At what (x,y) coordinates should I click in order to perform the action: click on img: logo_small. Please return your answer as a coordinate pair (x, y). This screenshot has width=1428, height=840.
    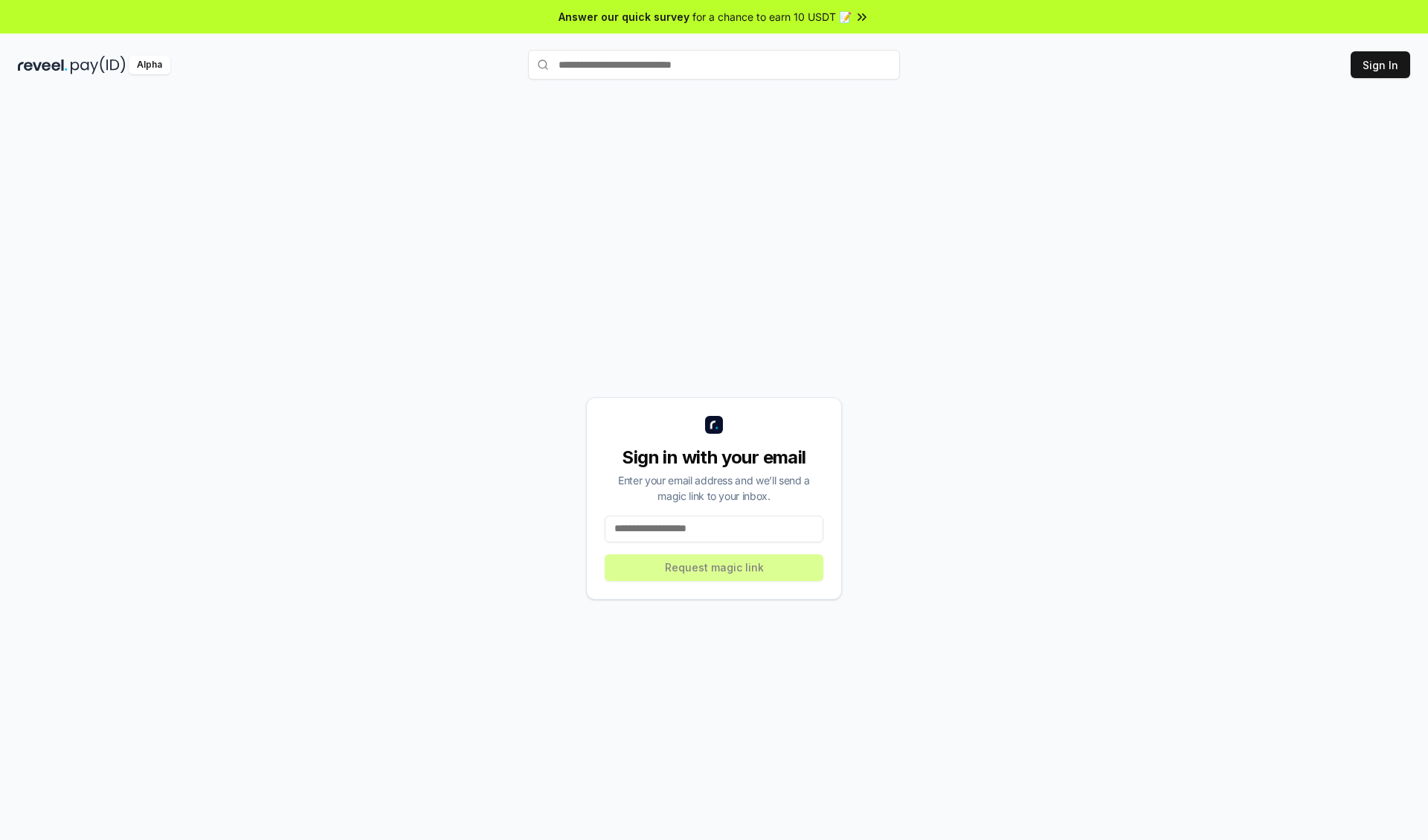
    Looking at the image, I should click on (714, 424).